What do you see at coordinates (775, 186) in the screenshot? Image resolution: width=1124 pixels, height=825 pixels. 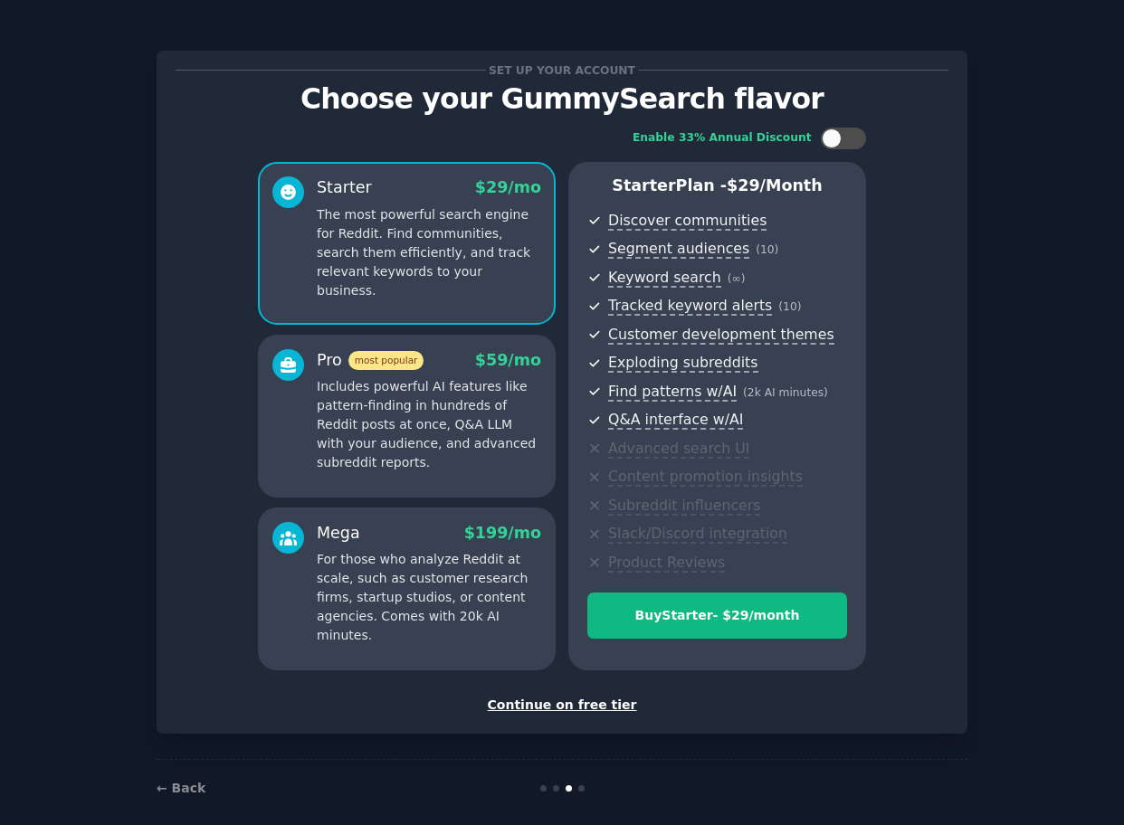 I see `span: $ 29 /month` at bounding box center [775, 186].